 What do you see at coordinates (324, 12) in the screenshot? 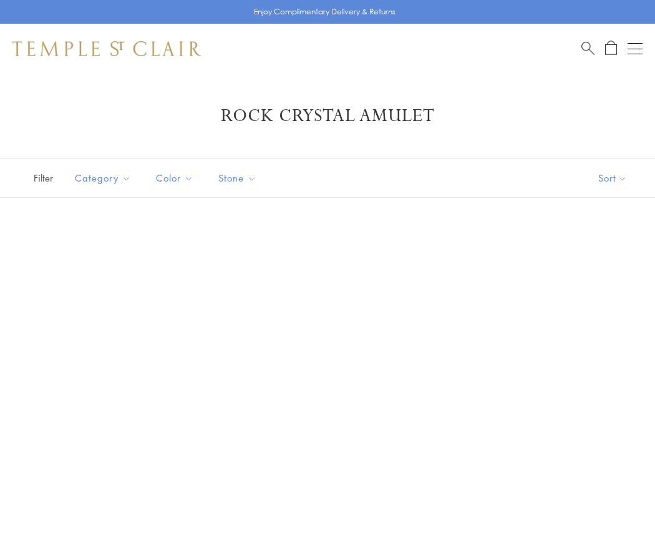
I see `p: Enjoy Complimentary Delivery & Returns` at bounding box center [324, 12].